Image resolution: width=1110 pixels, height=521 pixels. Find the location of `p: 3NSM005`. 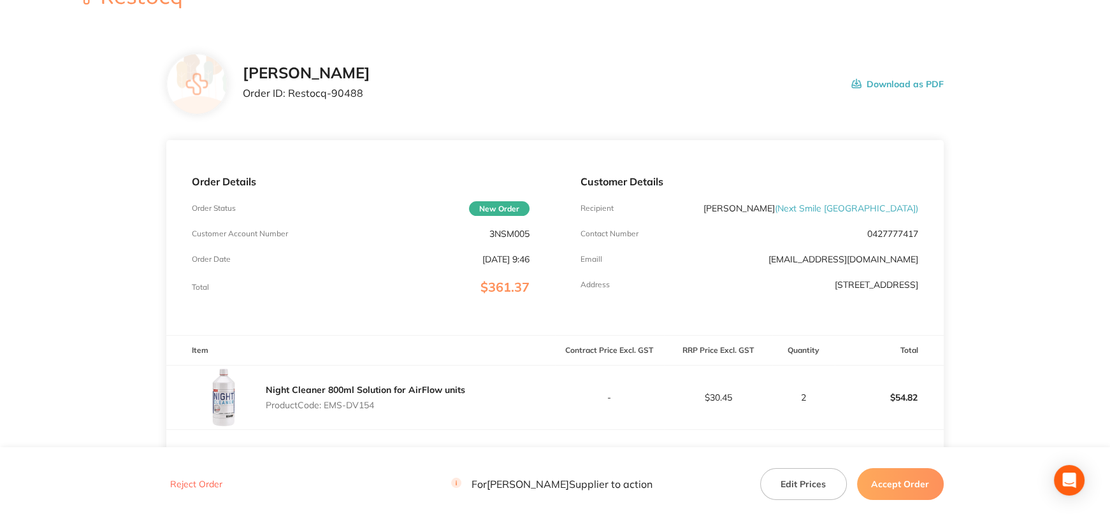

p: 3NSM005 is located at coordinates (509, 234).